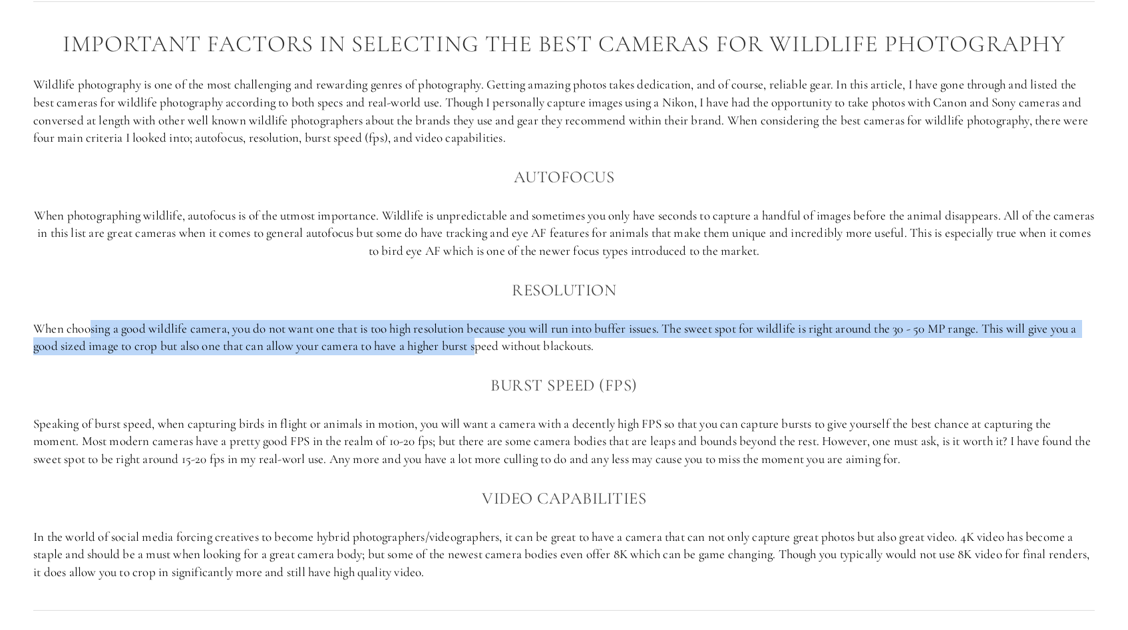  I want to click on p: When choosing a good wildlife camera, you do not want one that is too high resolution because you..., so click(564, 337).